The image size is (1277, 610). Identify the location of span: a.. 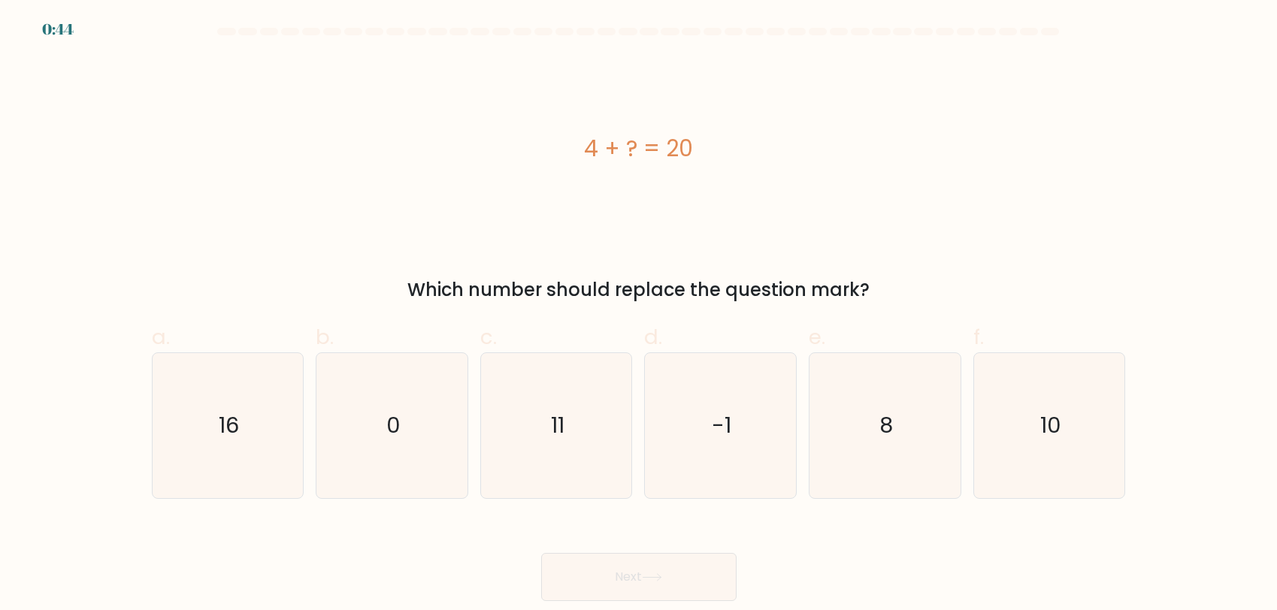
(161, 337).